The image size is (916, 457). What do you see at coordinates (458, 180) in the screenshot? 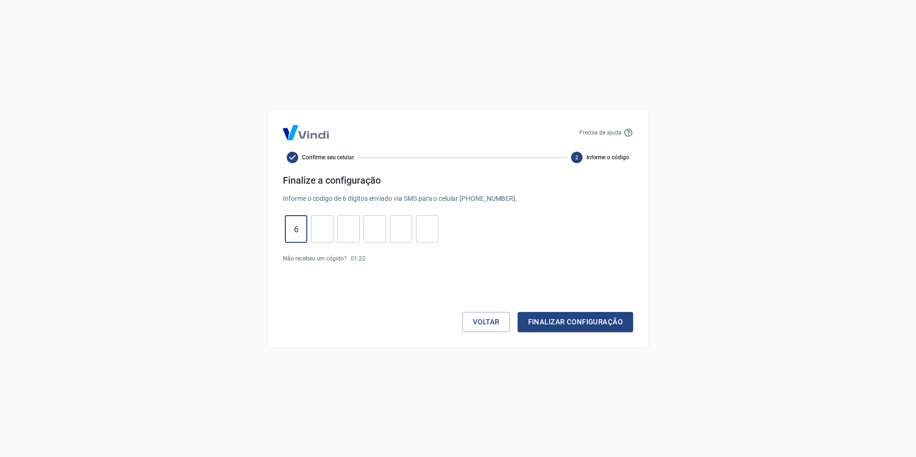
I see `h4: Finalize a configuração` at bounding box center [458, 180].